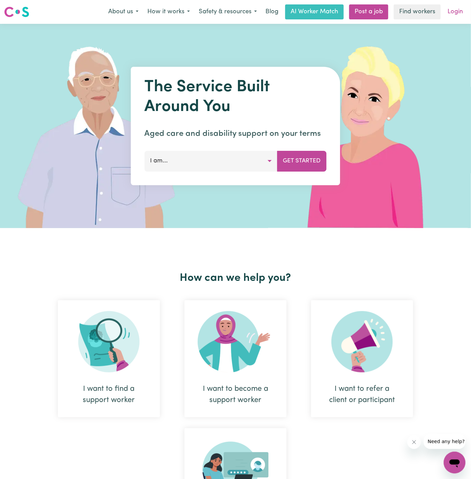  Describe the element at coordinates (211, 161) in the screenshot. I see `button: I am...` at that location.